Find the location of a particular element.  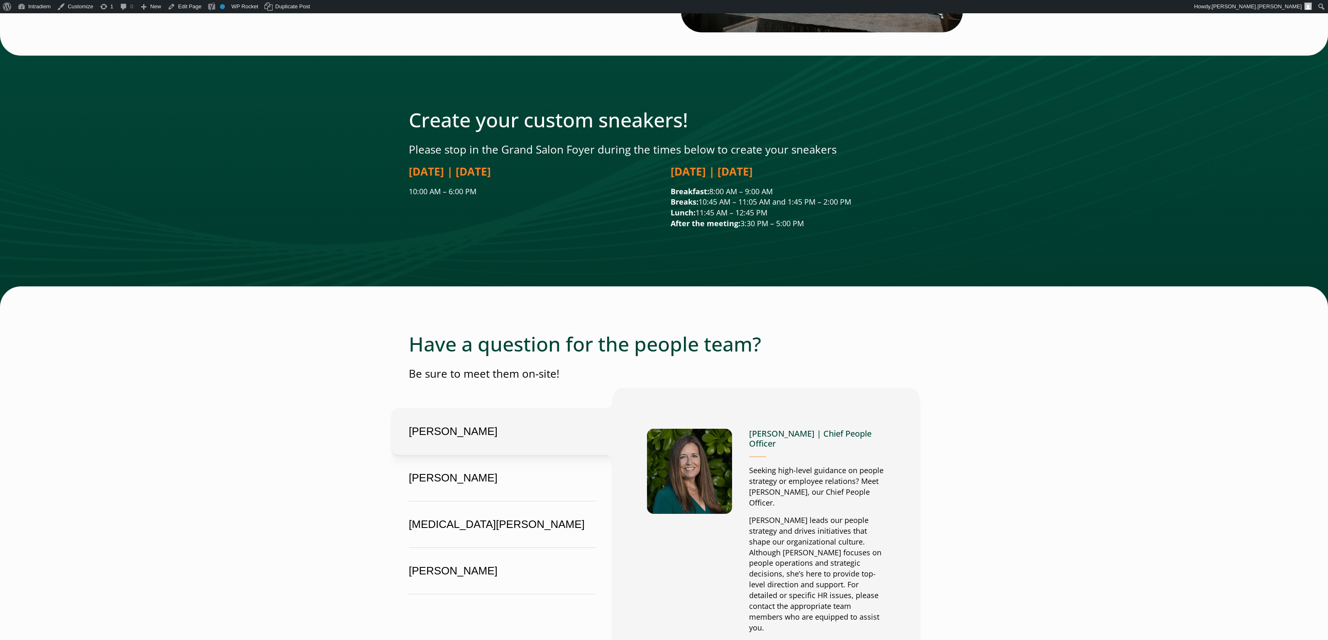

div: No index is located at coordinates (222, 7).